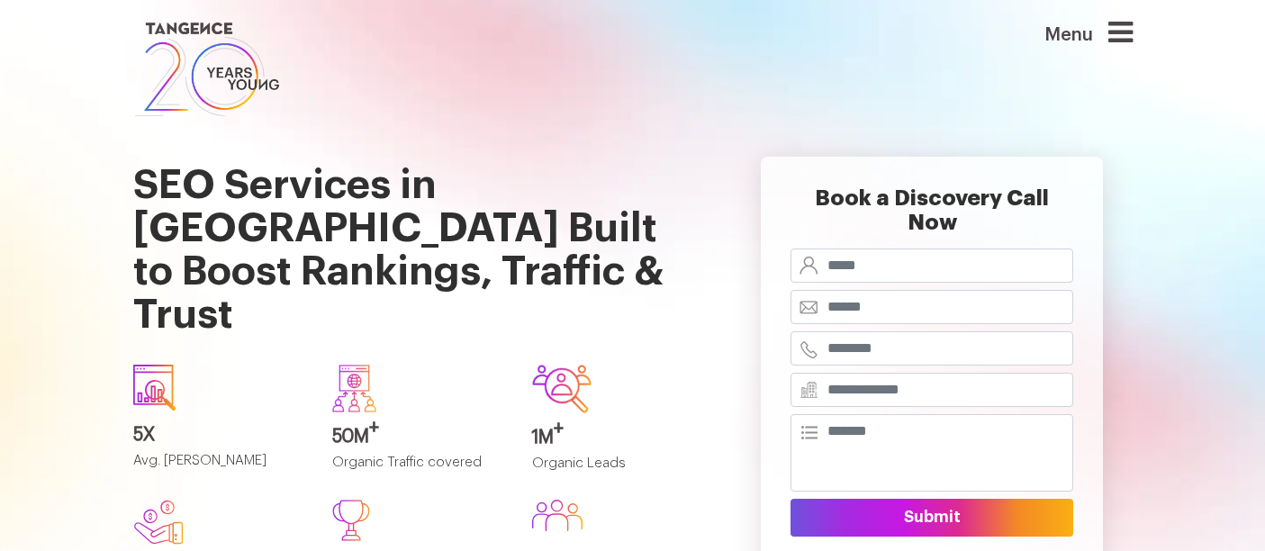 The height and width of the screenshot is (551, 1265). Describe the element at coordinates (562, 388) in the screenshot. I see `img: Group-642.svg` at that location.